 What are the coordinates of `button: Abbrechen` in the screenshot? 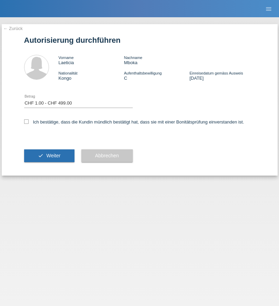 It's located at (107, 156).